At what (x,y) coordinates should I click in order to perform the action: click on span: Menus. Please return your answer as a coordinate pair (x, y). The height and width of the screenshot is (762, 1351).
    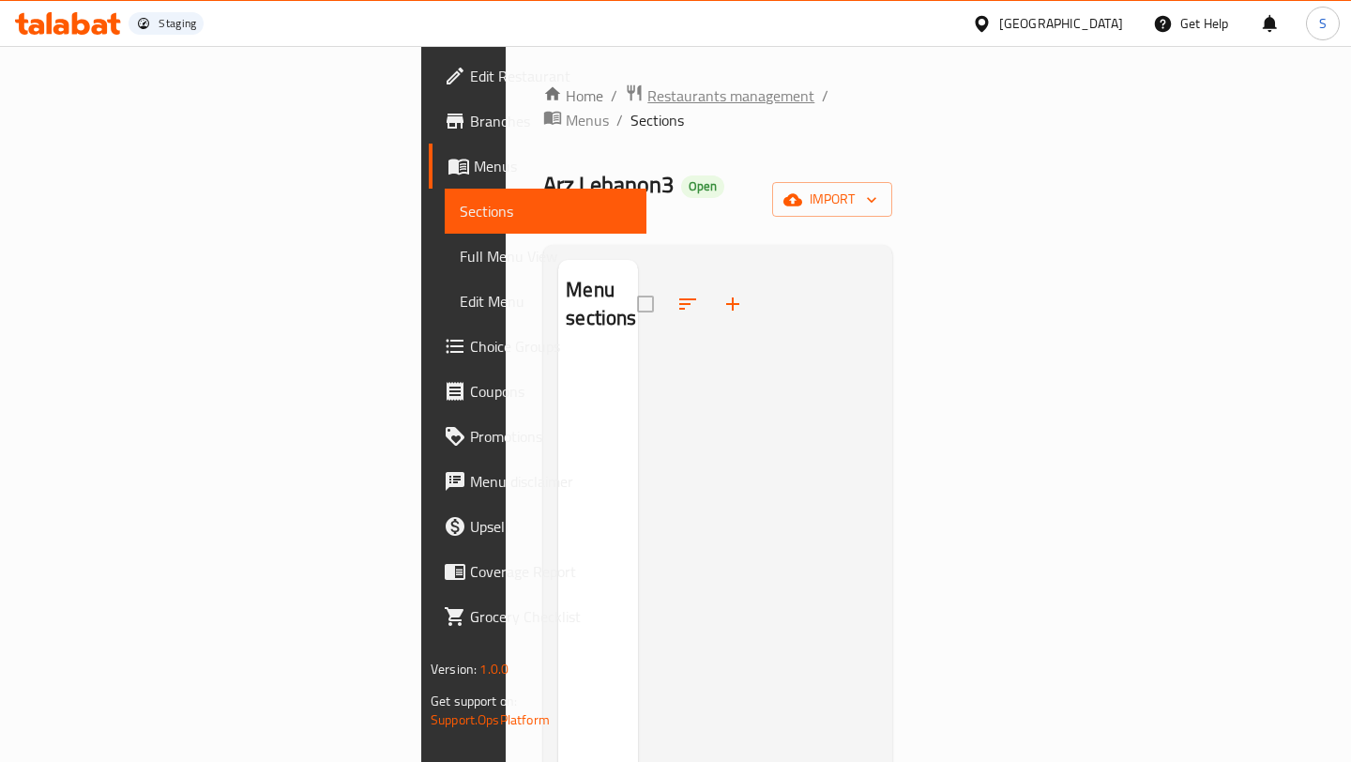
    Looking at the image, I should click on (553, 166).